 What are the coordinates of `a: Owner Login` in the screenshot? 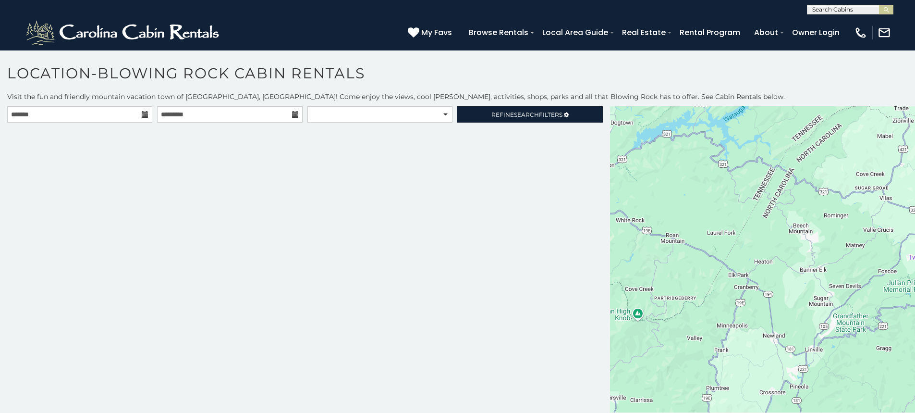 It's located at (816, 32).